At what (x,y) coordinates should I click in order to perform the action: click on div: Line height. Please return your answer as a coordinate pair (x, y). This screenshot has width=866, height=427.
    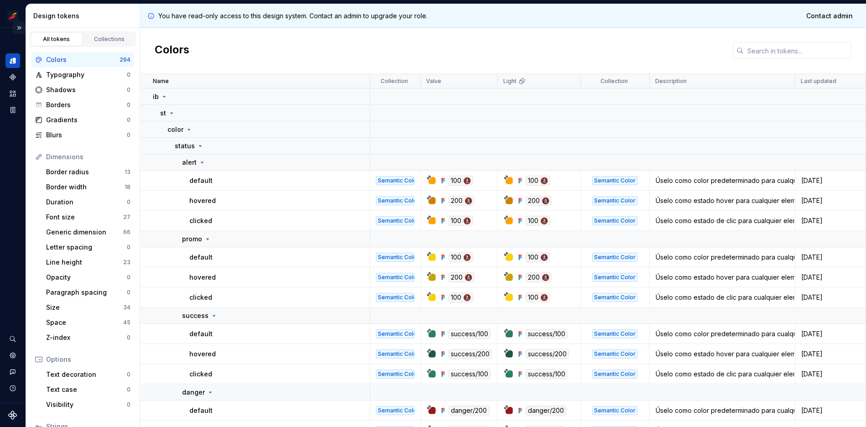
    Looking at the image, I should click on (84, 262).